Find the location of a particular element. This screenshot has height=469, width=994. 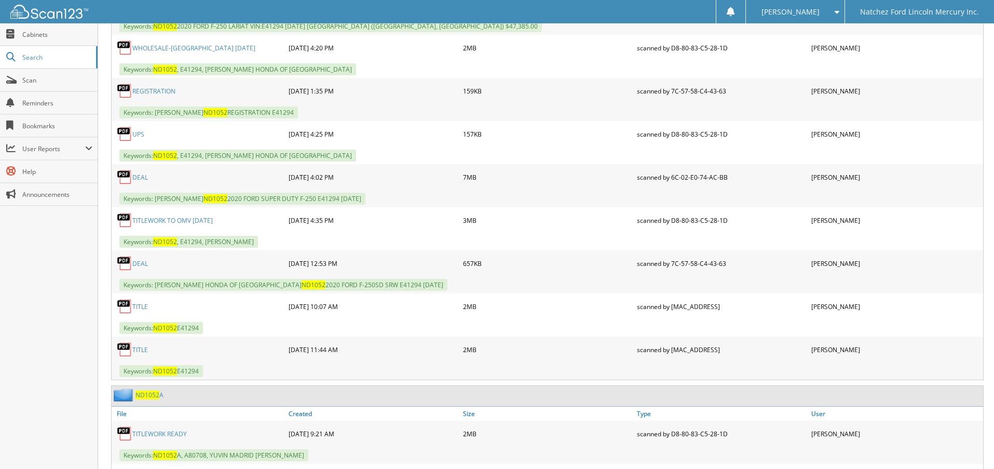

div: 7MB is located at coordinates (548, 177).